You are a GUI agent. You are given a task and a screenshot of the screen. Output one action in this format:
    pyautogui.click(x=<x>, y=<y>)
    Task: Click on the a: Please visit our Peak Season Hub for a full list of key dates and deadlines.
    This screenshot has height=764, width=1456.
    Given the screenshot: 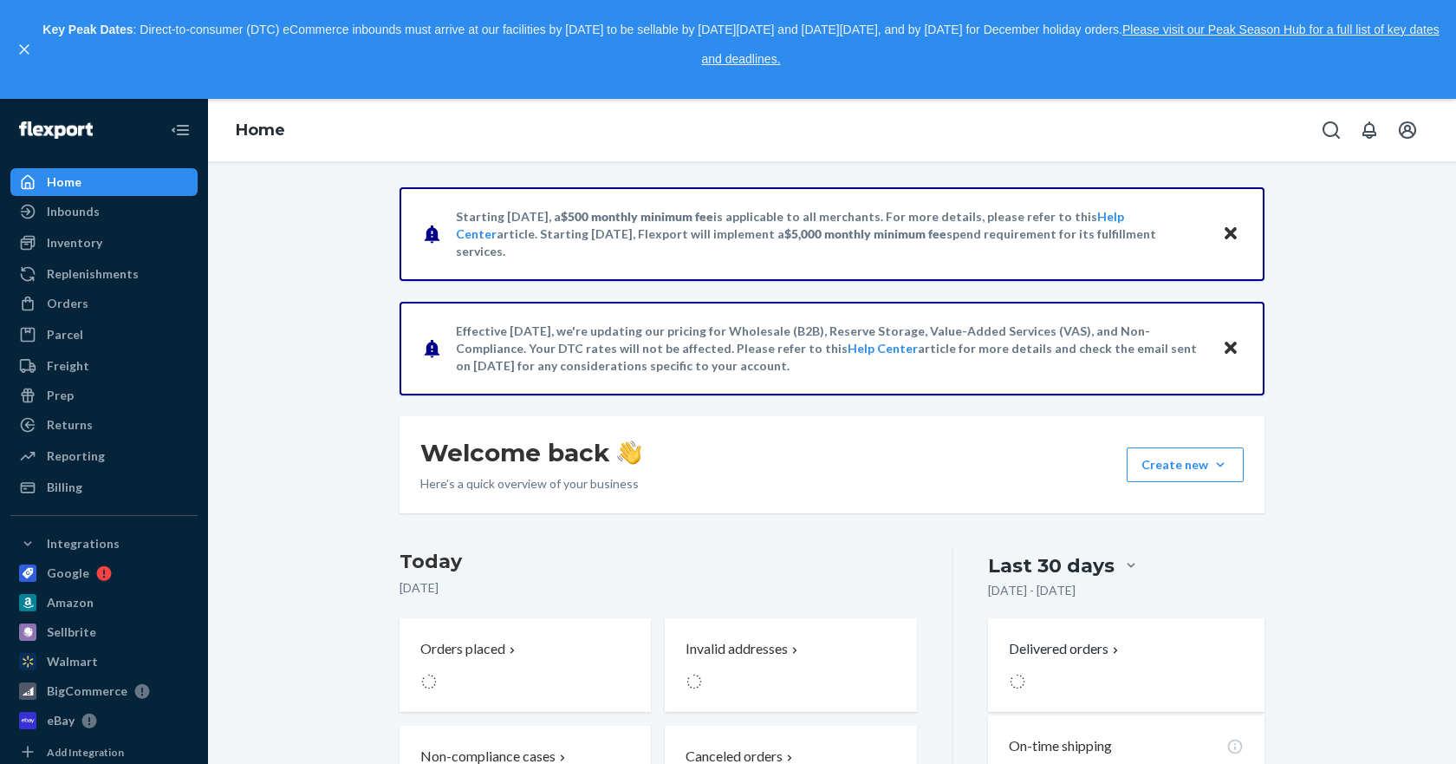 What is the action you would take?
    pyautogui.click(x=1070, y=44)
    